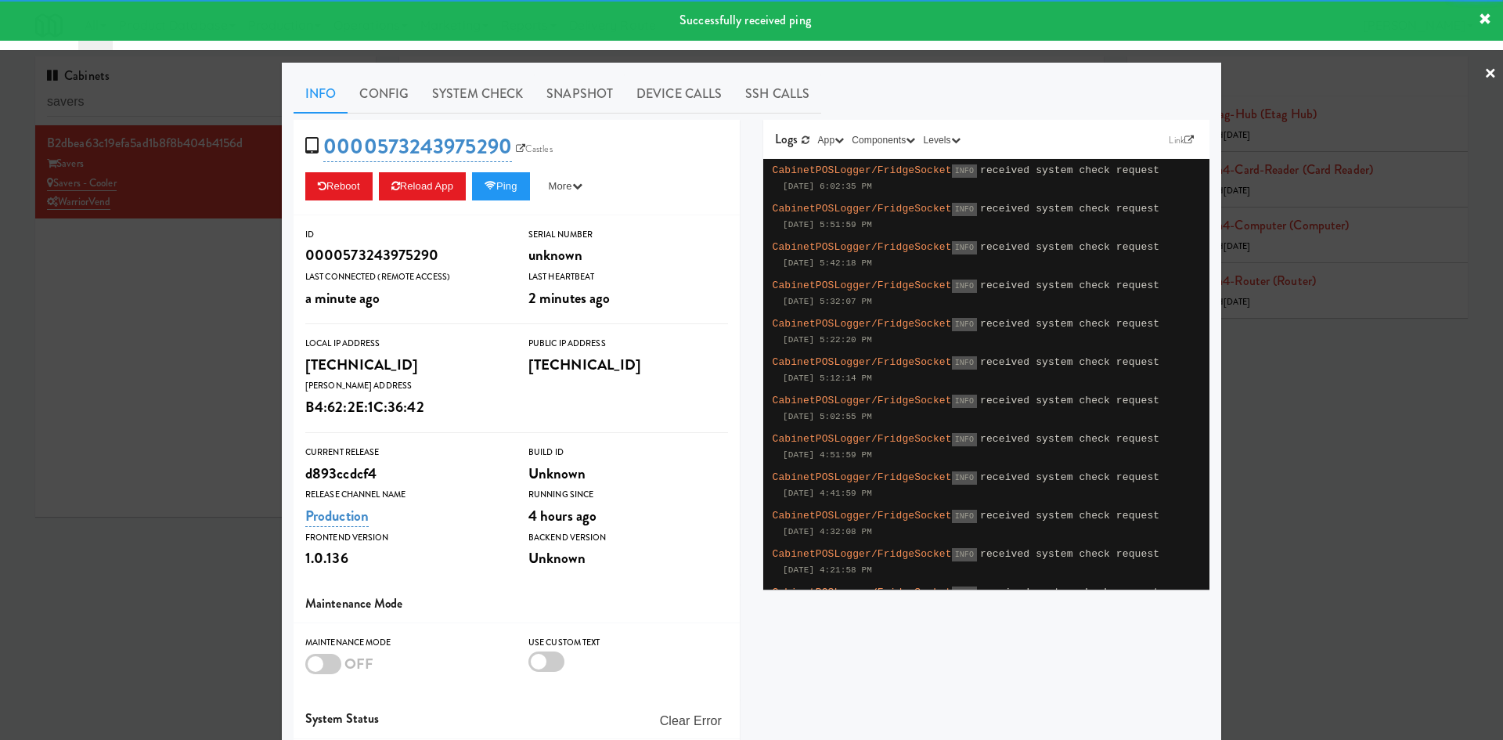 The height and width of the screenshot is (740, 1503). Describe the element at coordinates (405, 643) in the screenshot. I see `div: Maintenance Mode` at that location.